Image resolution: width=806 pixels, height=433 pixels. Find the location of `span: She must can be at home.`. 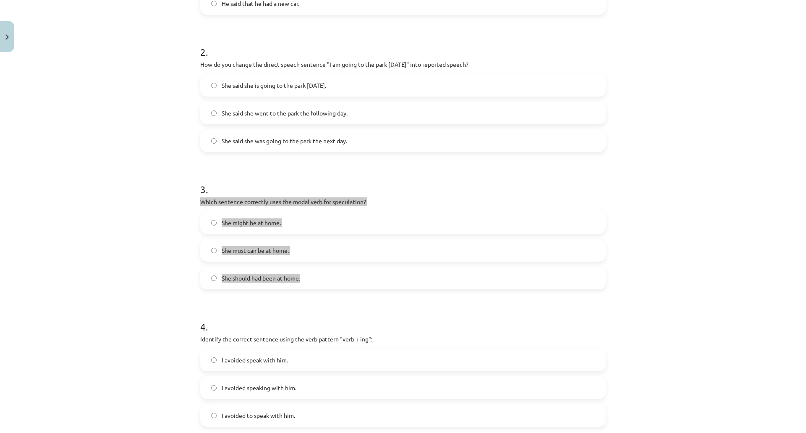

span: She must can be at home. is located at coordinates (255, 250).